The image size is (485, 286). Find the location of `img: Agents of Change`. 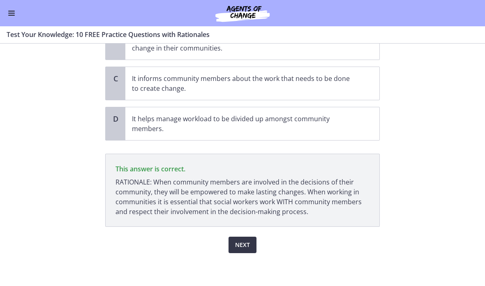

img: Agents of Change is located at coordinates (242, 13).